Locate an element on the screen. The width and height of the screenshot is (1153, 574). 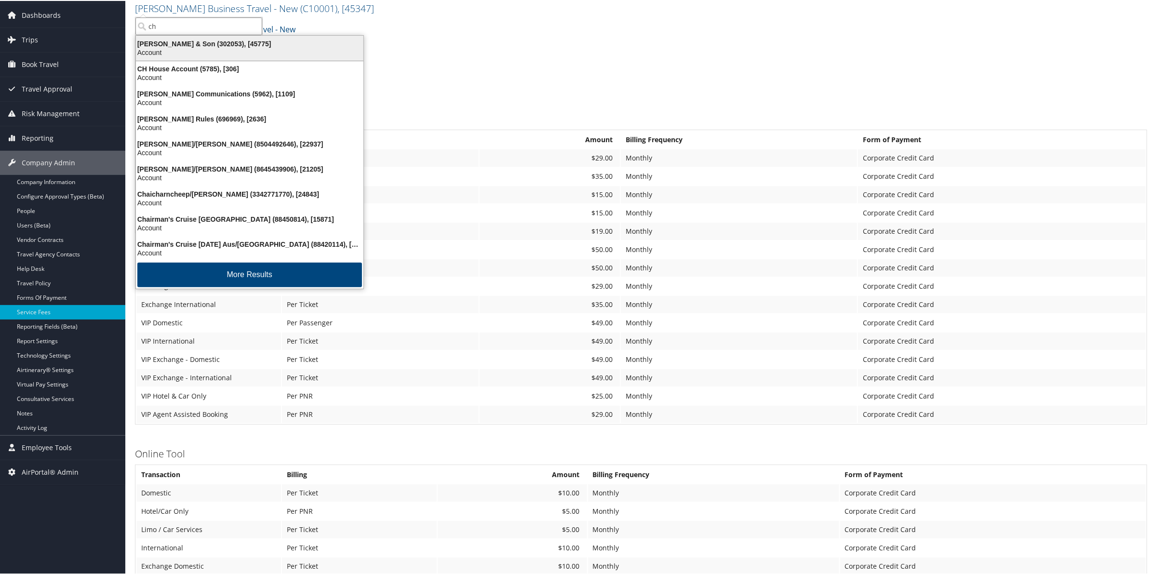
td: International is located at coordinates (209, 547).